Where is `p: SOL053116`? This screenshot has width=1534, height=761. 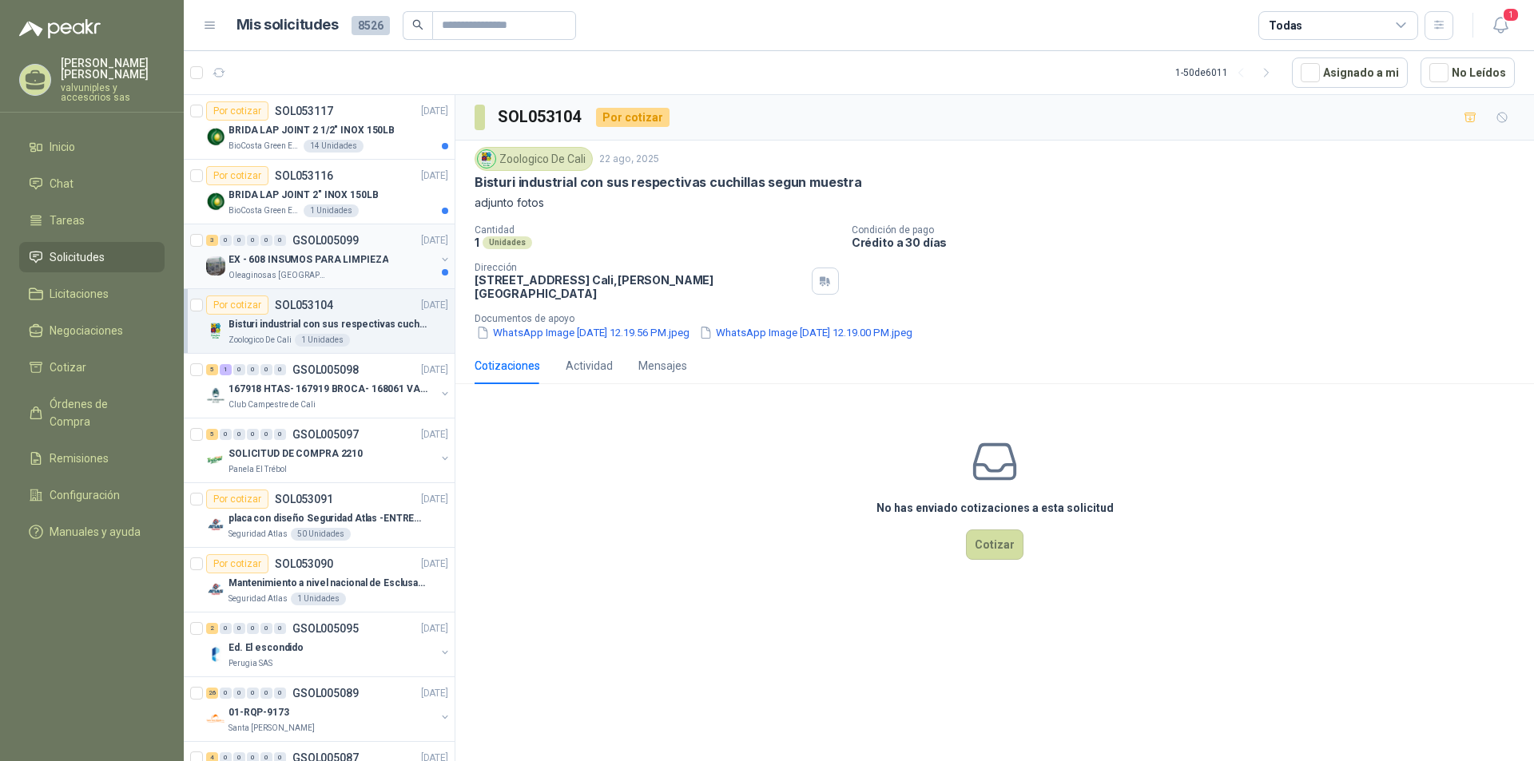
p: SOL053116 is located at coordinates (304, 176).